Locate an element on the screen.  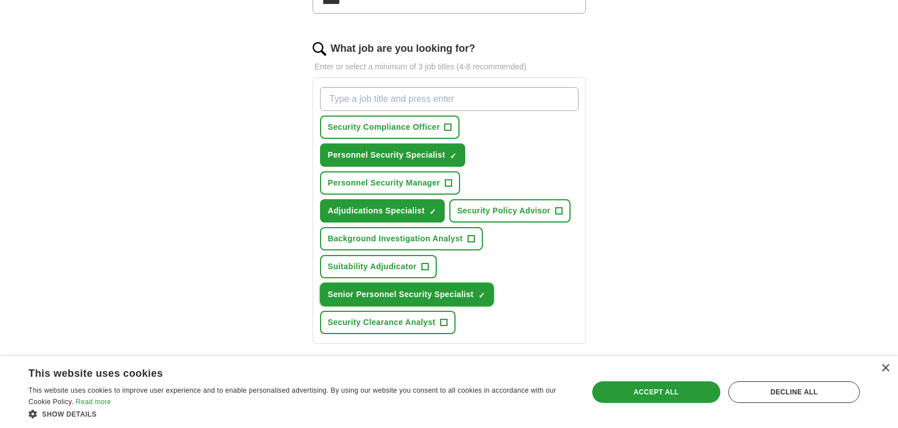
div: Accept all is located at coordinates (656, 393).